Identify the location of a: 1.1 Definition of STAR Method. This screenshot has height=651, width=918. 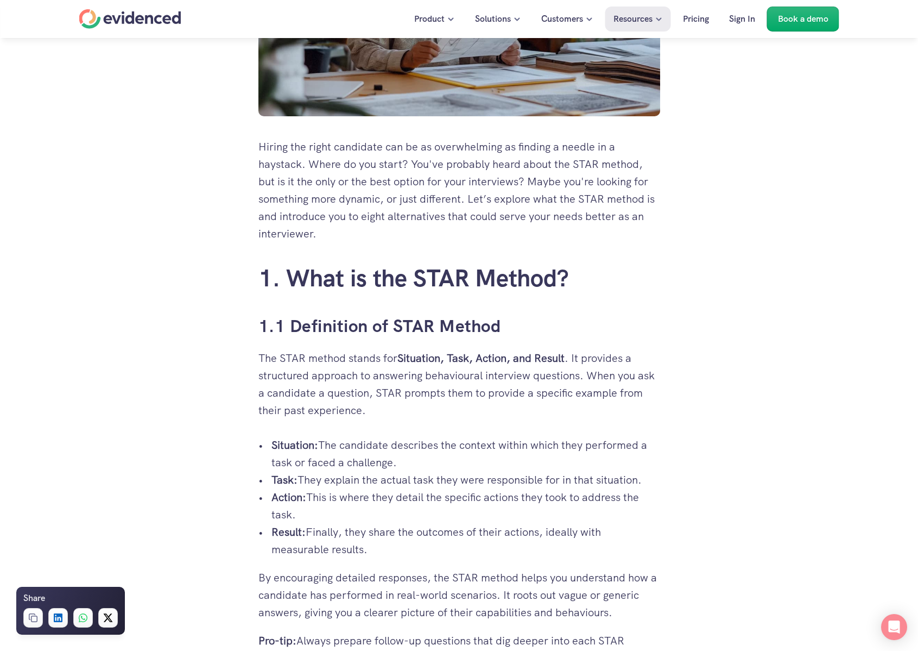
(380, 326).